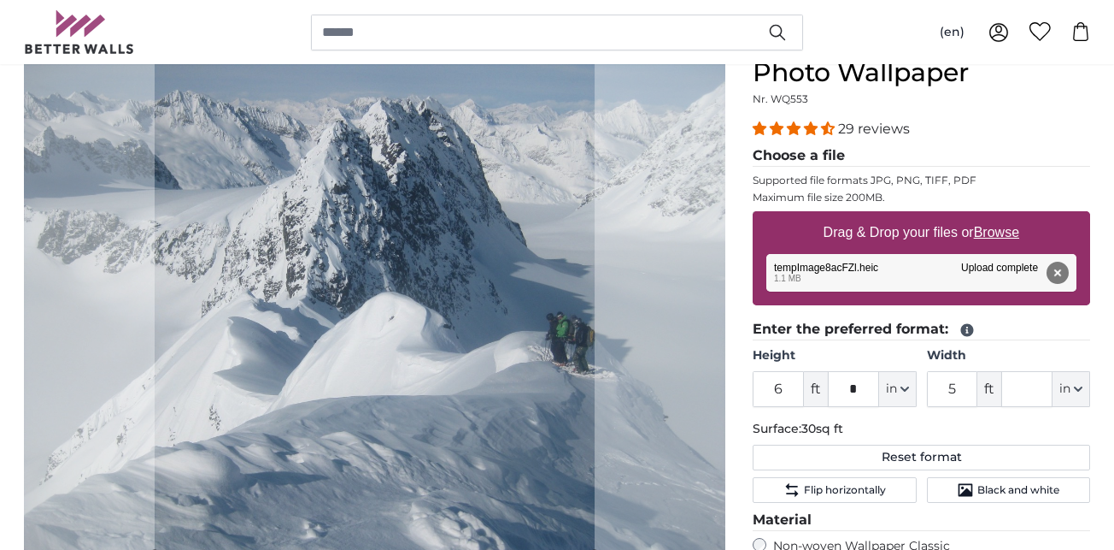 The width and height of the screenshot is (1114, 550). What do you see at coordinates (874, 128) in the screenshot?
I see `span: 29 reviews` at bounding box center [874, 128].